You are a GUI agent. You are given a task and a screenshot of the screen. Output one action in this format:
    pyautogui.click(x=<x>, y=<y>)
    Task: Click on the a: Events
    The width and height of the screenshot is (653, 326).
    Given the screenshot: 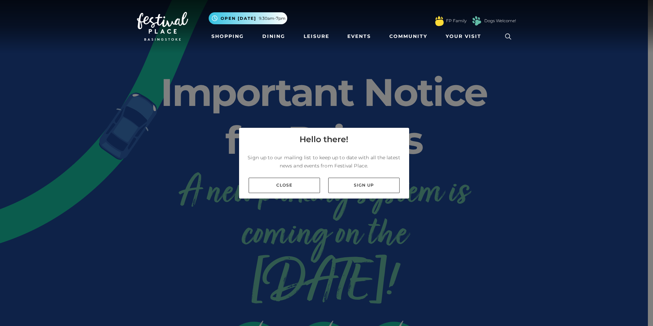 What is the action you would take?
    pyautogui.click(x=359, y=36)
    